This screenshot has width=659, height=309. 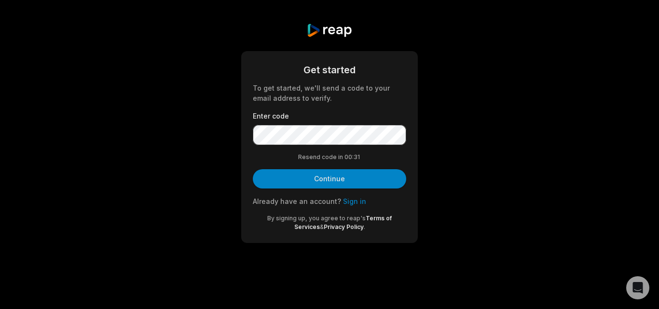 I want to click on div: Resend code in 00:, so click(x=330, y=157).